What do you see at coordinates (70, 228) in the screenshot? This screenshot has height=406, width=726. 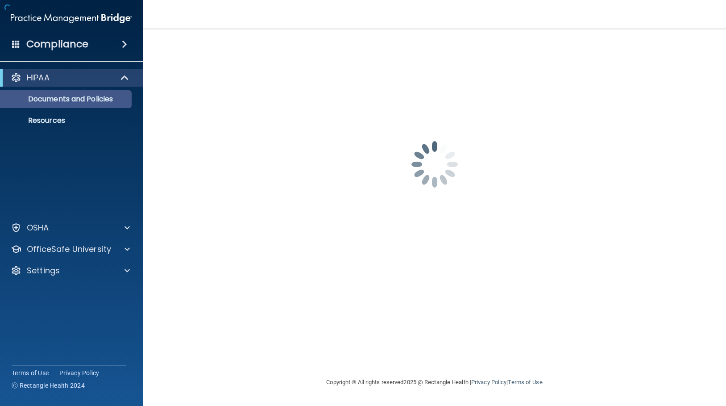 I see `a: OSHA` at bounding box center [70, 228].